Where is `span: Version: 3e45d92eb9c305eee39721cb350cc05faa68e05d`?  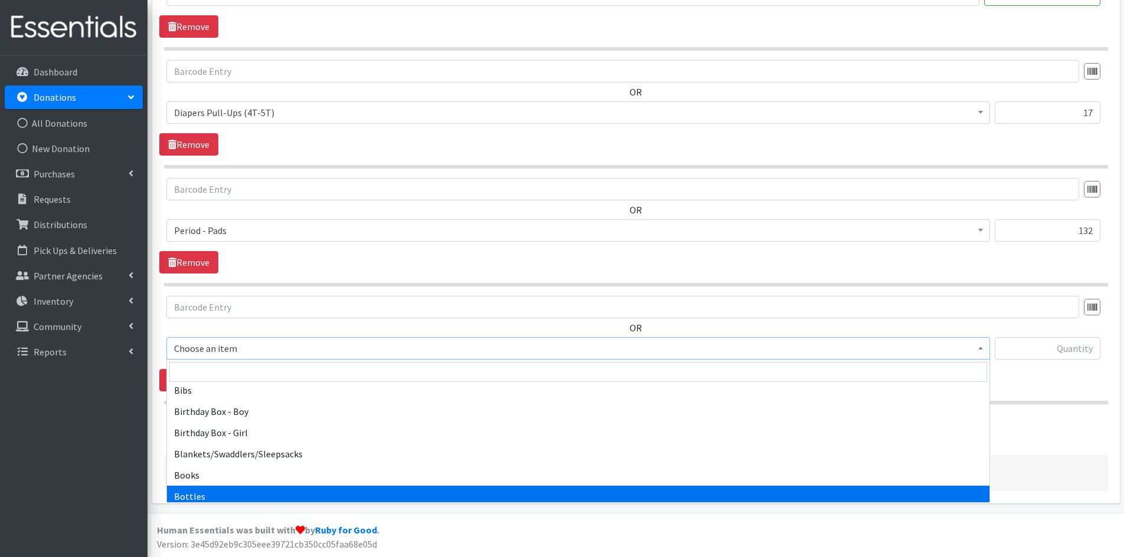 span: Version: 3e45d92eb9c305eee39721cb350cc05faa68e05d is located at coordinates (267, 544).